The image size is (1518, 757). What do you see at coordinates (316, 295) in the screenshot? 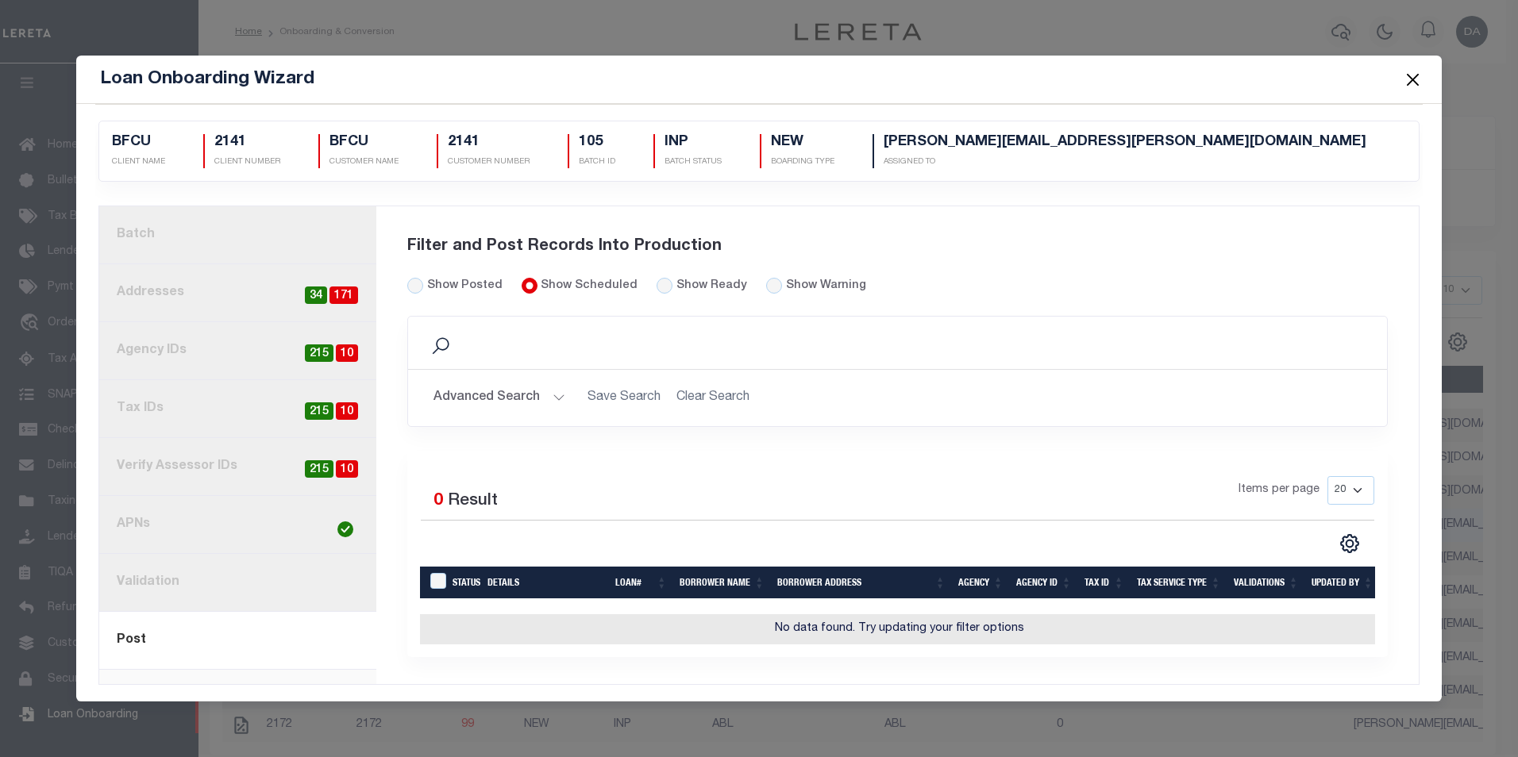
I see `span: 34` at bounding box center [316, 295].